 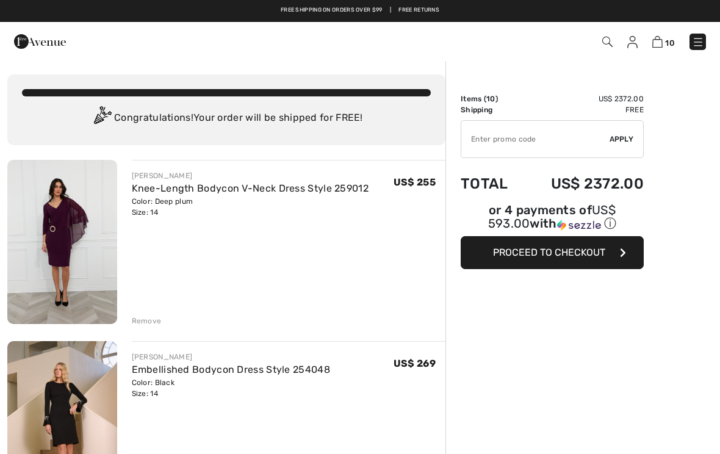 I want to click on img: My Info, so click(x=633, y=42).